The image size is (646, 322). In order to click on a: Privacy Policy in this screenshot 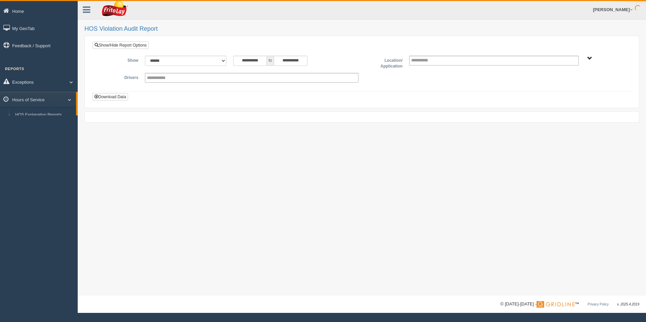, I will do `click(598, 304)`.